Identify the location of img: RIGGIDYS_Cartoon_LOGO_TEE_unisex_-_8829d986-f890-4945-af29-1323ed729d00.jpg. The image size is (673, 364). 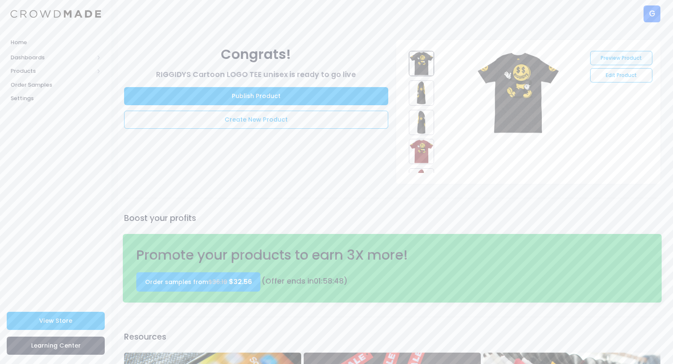
(422, 152).